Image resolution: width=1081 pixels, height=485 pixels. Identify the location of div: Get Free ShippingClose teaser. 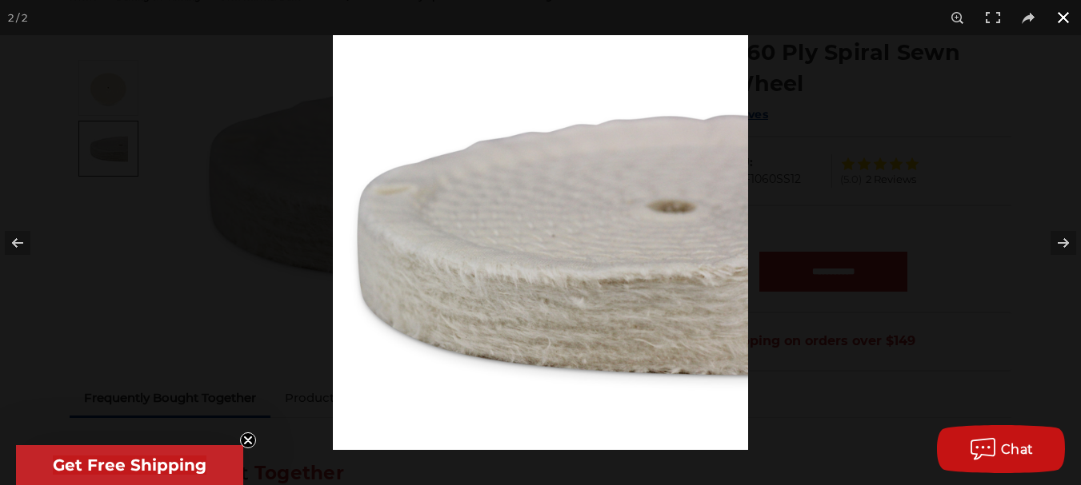
(130, 465).